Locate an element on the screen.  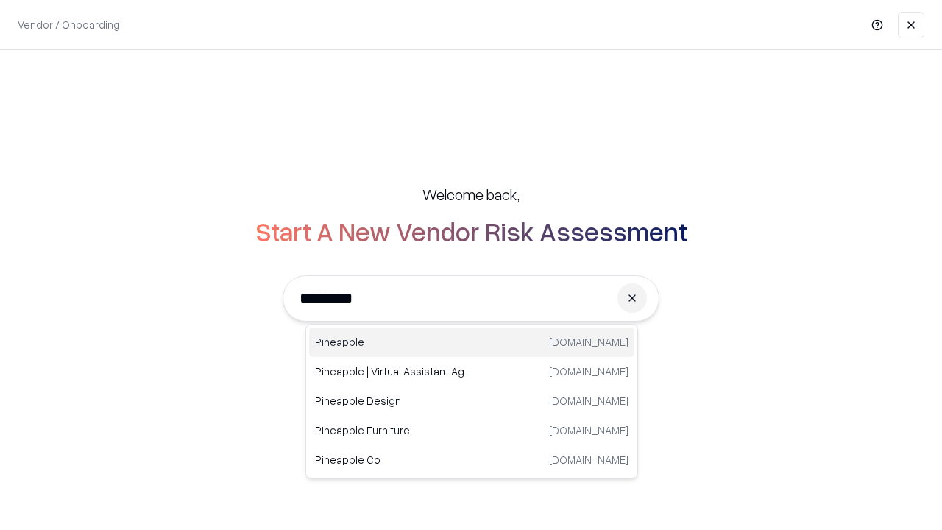
p: Pineapple is located at coordinates (393, 342).